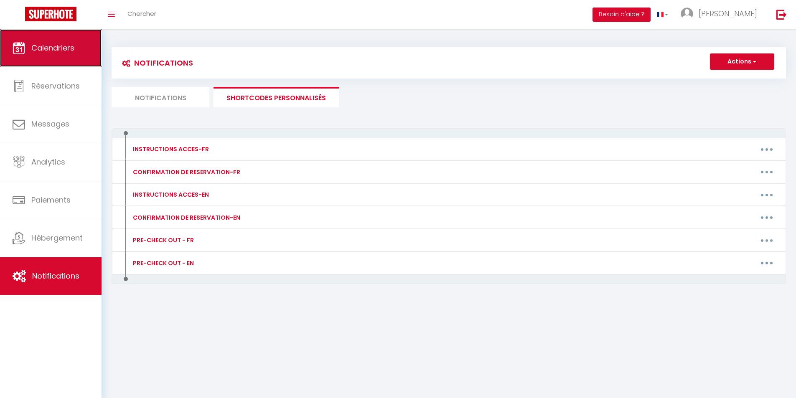 The width and height of the screenshot is (796, 398). Describe the element at coordinates (170, 149) in the screenshot. I see `div: INSTRUCTIONS ACCES-FR` at that location.